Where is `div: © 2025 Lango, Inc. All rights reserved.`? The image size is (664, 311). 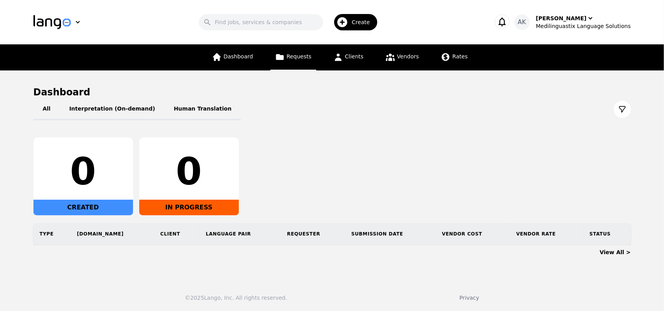
div: © 2025 Lango, Inc. All rights reserved. is located at coordinates (236, 297).